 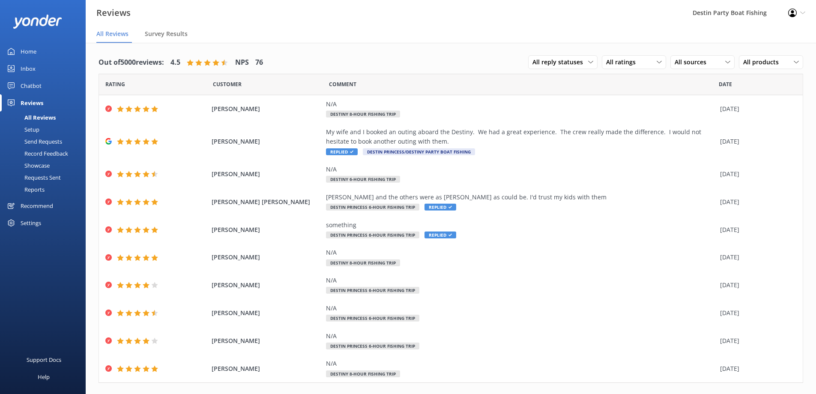 What do you see at coordinates (764, 62) in the screenshot?
I see `span: All products` at bounding box center [764, 62].